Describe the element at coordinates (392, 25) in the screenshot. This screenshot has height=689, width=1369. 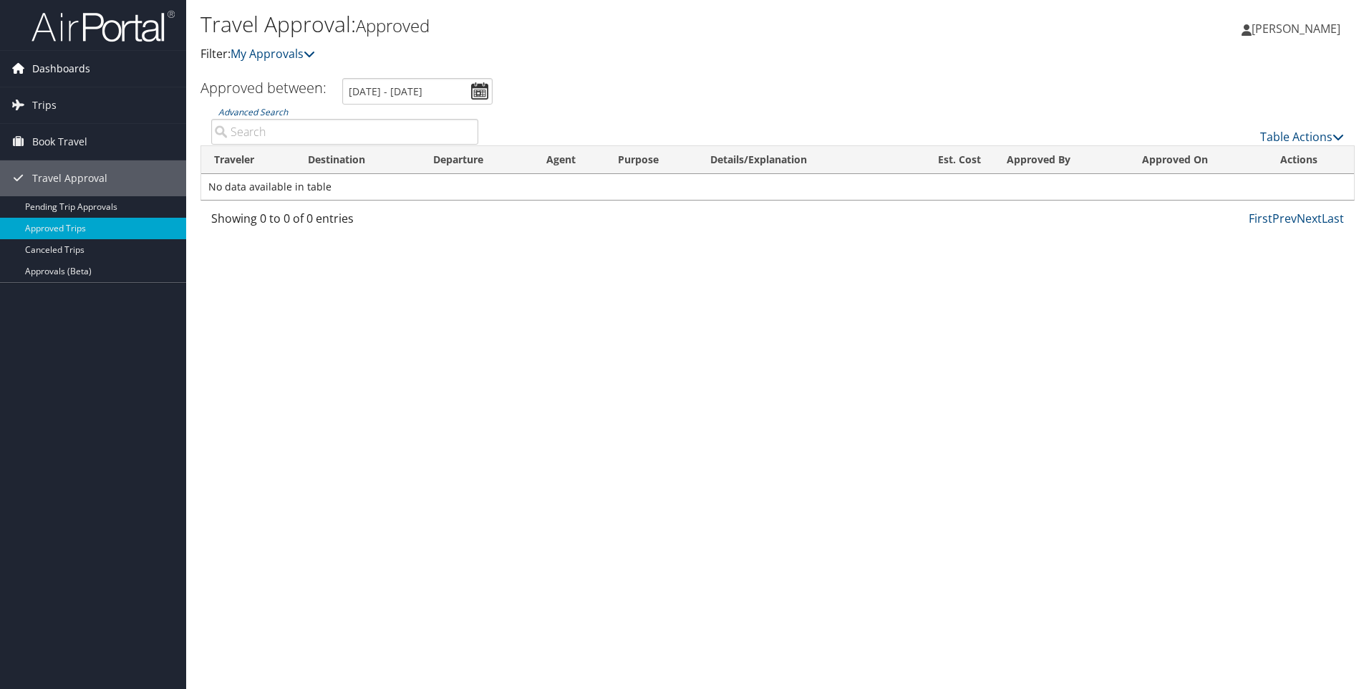
I see `small: Approved` at that location.